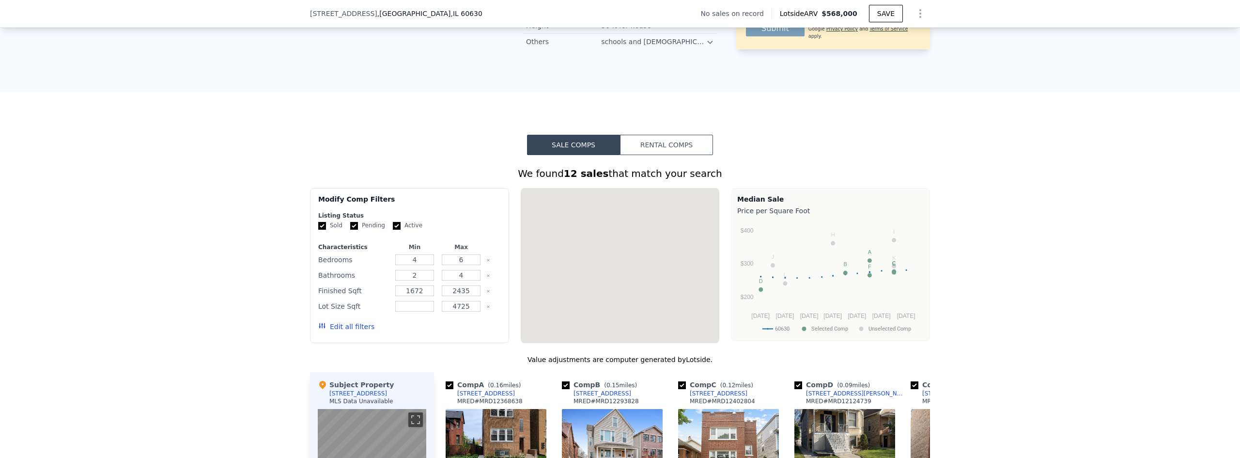  Describe the element at coordinates (354, 291) in the screenshot. I see `div: Finished Sqft` at that location.